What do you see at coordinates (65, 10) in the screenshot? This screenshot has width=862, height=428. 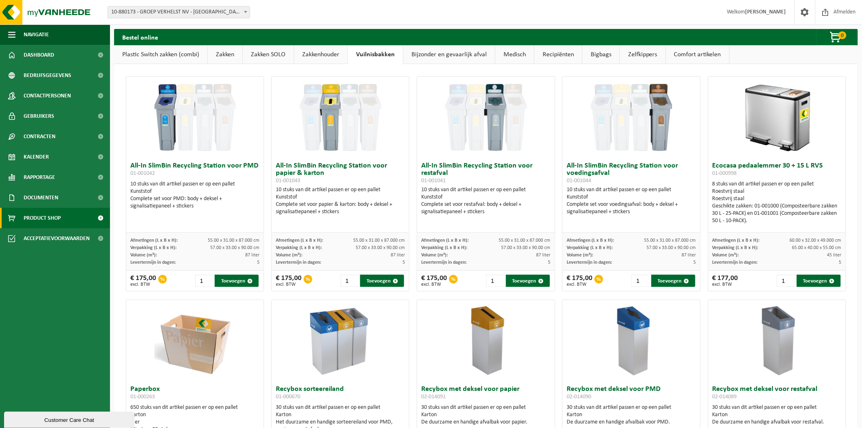 I see `div: Customer Care Chat` at bounding box center [65, 10].